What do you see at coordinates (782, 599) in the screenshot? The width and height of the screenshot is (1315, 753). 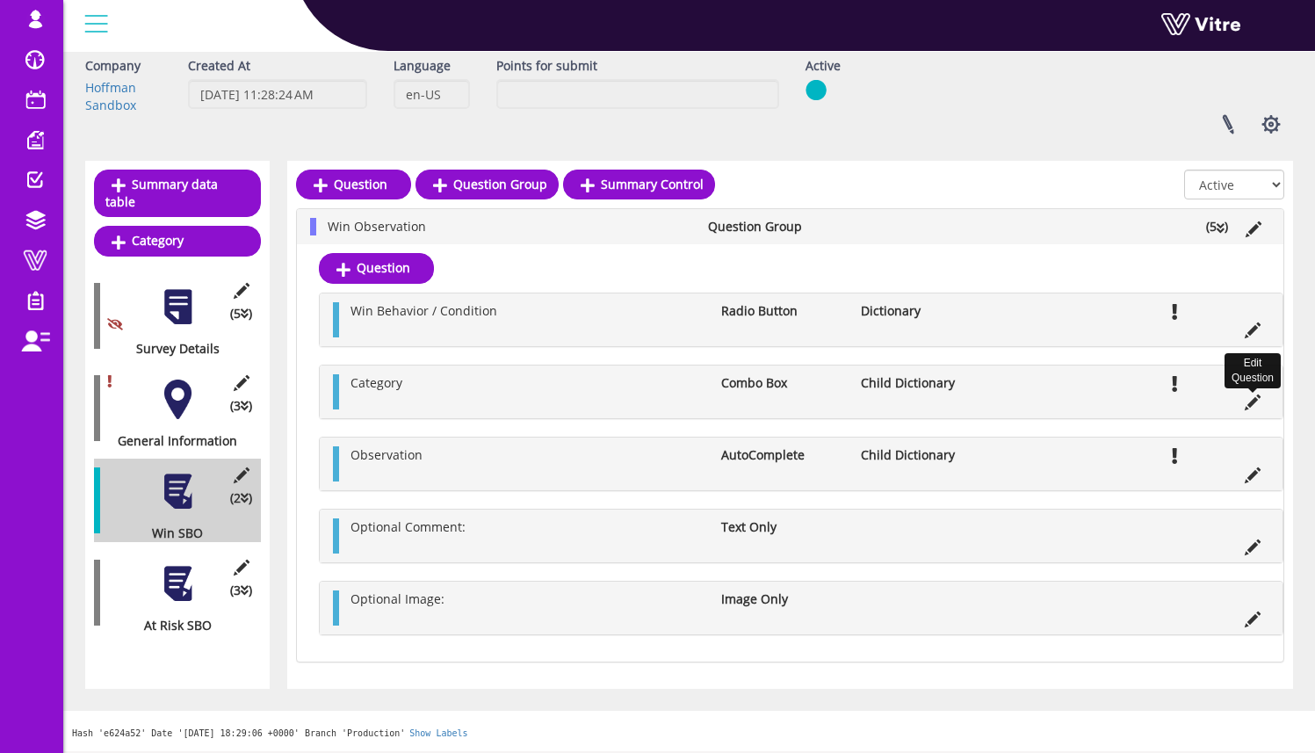 I see `li: Image Only` at bounding box center [782, 599].